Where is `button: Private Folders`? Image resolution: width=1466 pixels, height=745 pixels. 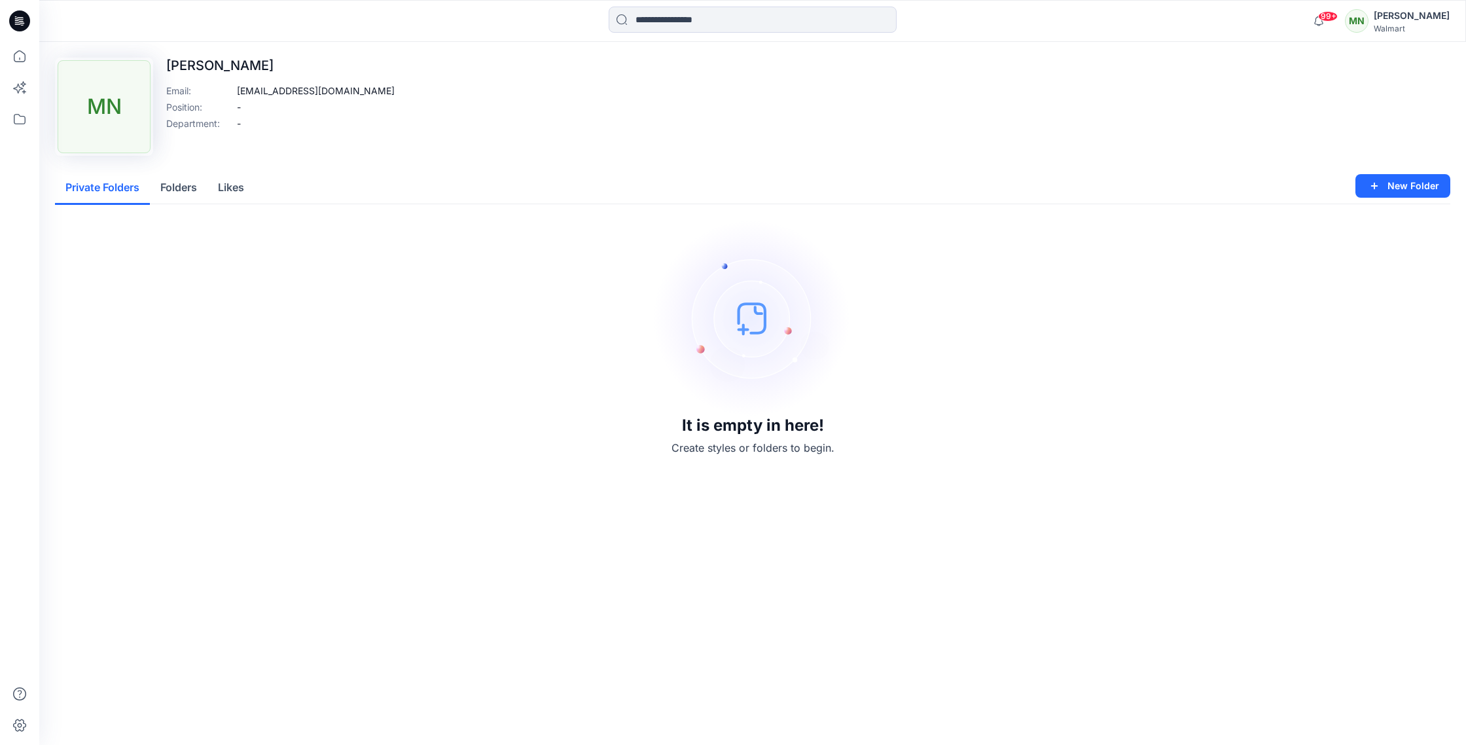
button: Private Folders is located at coordinates (102, 188).